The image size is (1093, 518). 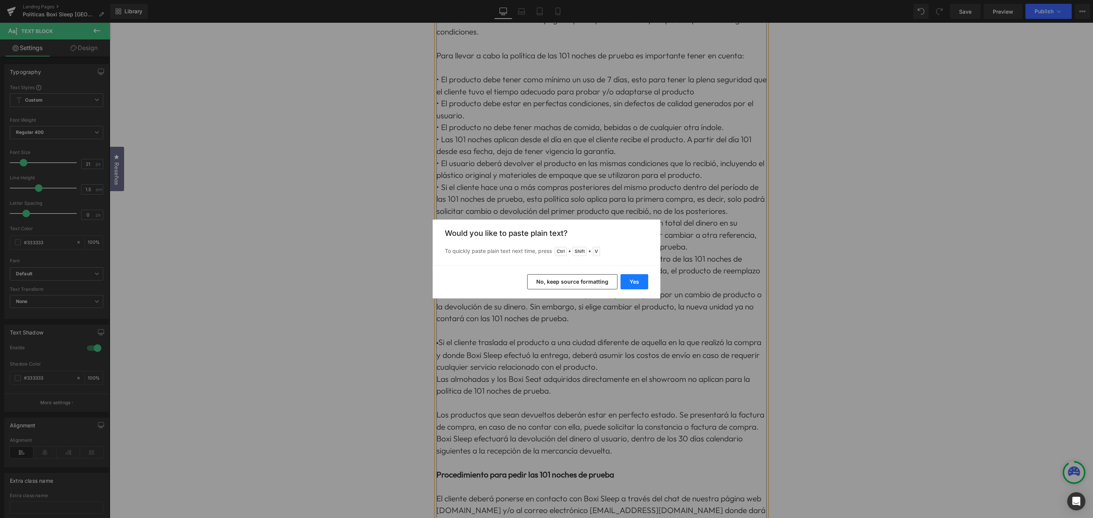 I want to click on strong: Procedimiento para pedir las 101 noches de prueba, so click(x=415, y=452).